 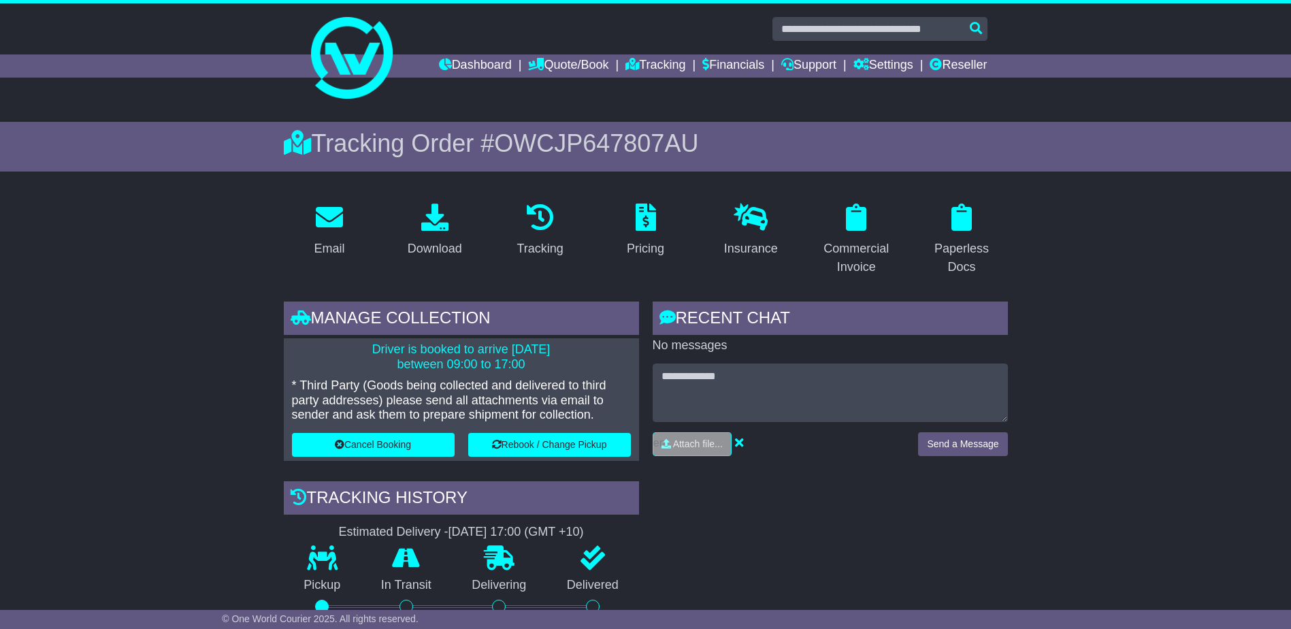 What do you see at coordinates (322, 585) in the screenshot?
I see `p: Pickup` at bounding box center [322, 585].